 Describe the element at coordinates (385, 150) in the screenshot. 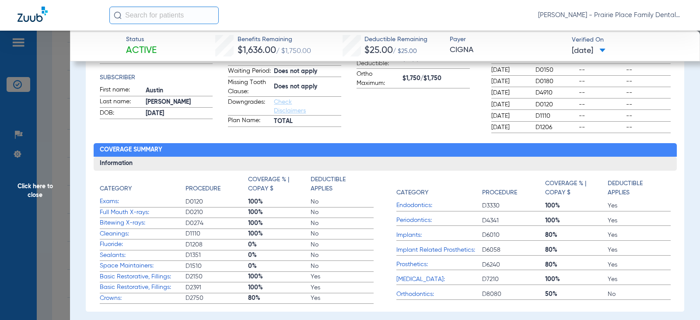

I see `h2: Coverage Summary` at that location.